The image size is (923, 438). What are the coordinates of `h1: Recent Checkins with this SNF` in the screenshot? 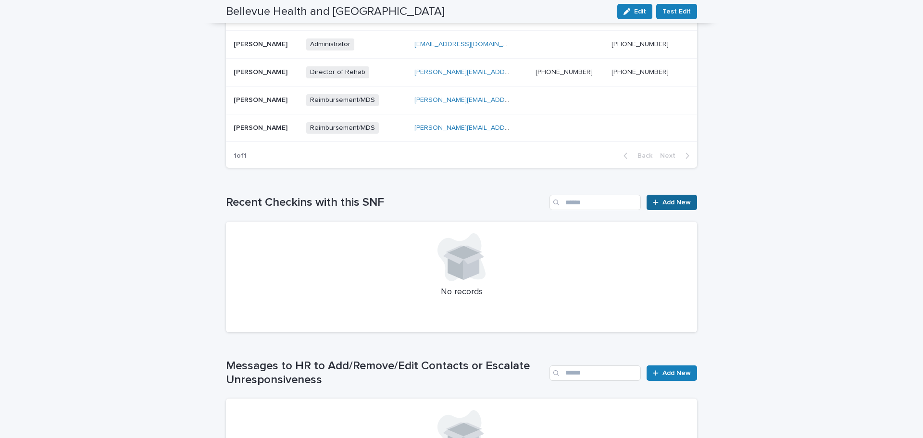 It's located at (385, 202).